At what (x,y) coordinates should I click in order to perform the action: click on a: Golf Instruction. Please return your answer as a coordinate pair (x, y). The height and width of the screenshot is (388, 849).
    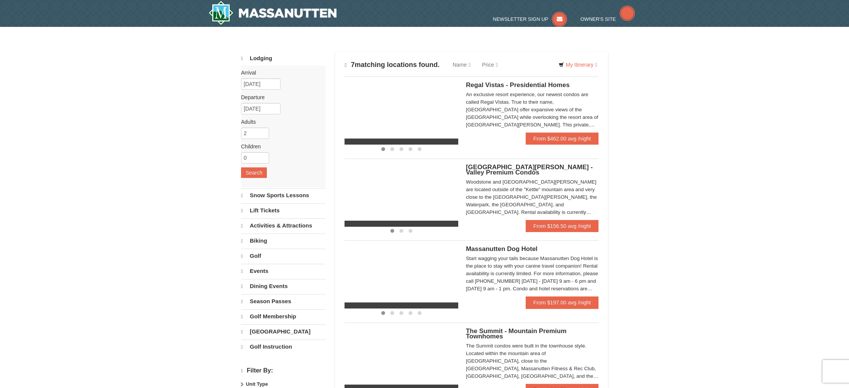
    Looking at the image, I should click on (283, 347).